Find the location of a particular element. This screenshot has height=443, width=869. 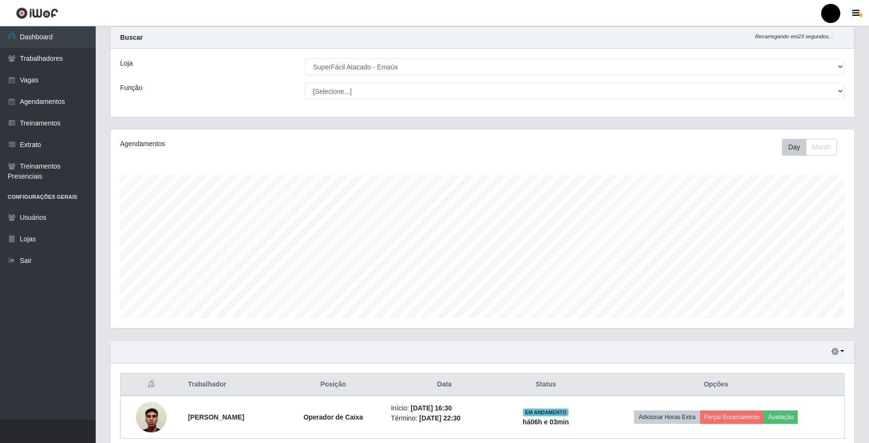

div: Agendamentos is located at coordinates (267, 144).